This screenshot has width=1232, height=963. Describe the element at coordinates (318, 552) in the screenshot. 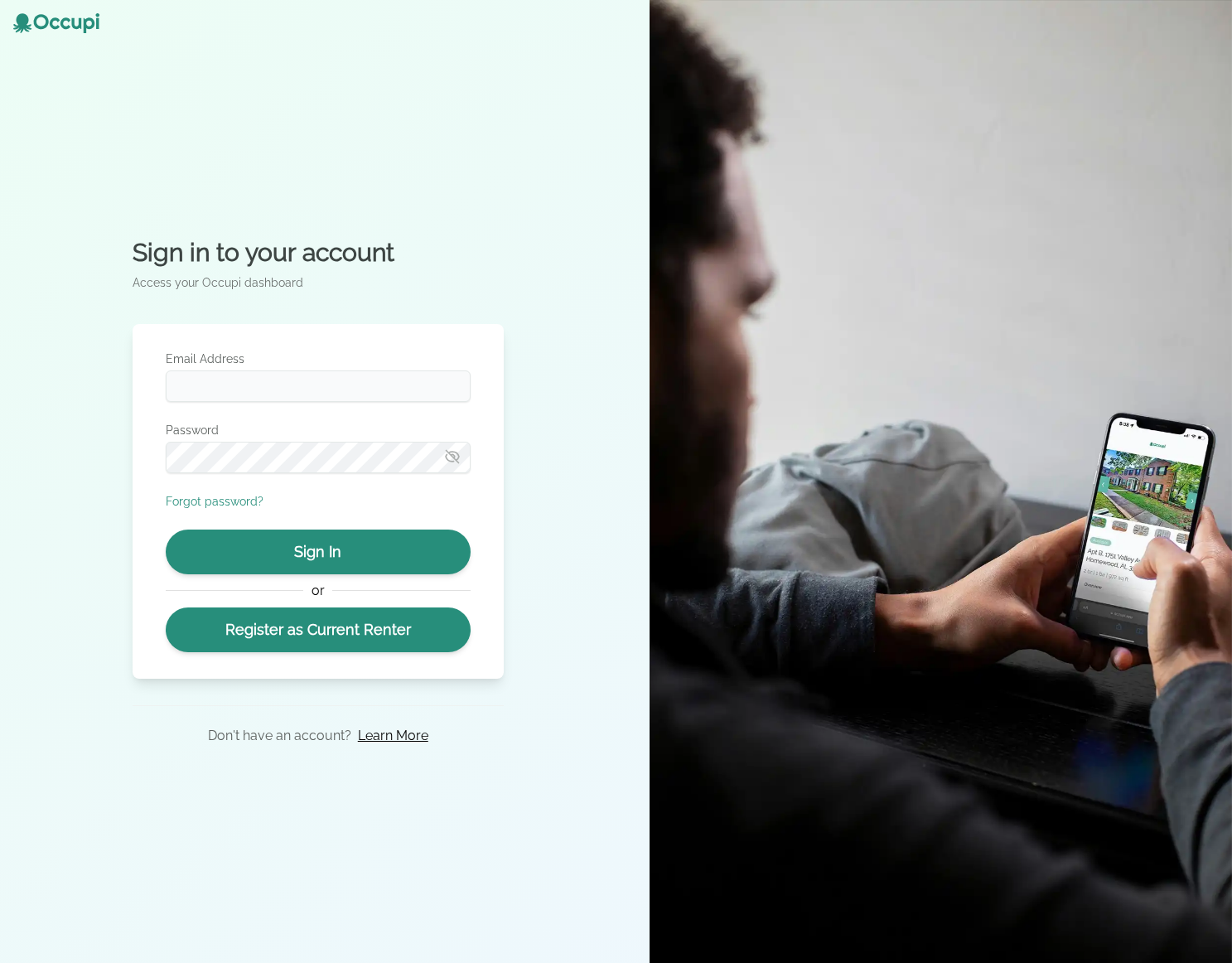

I see `button: Sign In` at that location.